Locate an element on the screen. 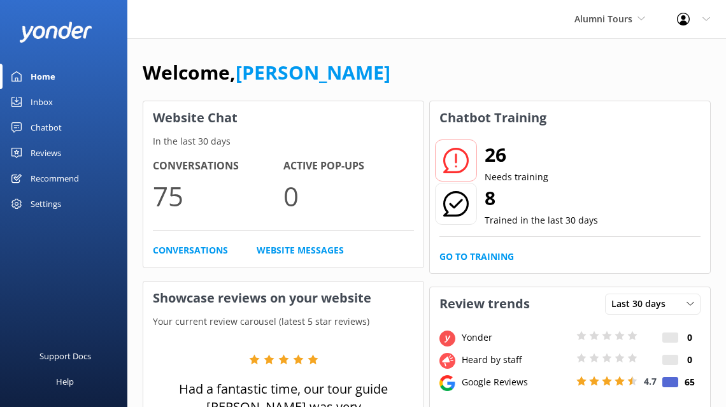  div: Recommend is located at coordinates (55, 178).